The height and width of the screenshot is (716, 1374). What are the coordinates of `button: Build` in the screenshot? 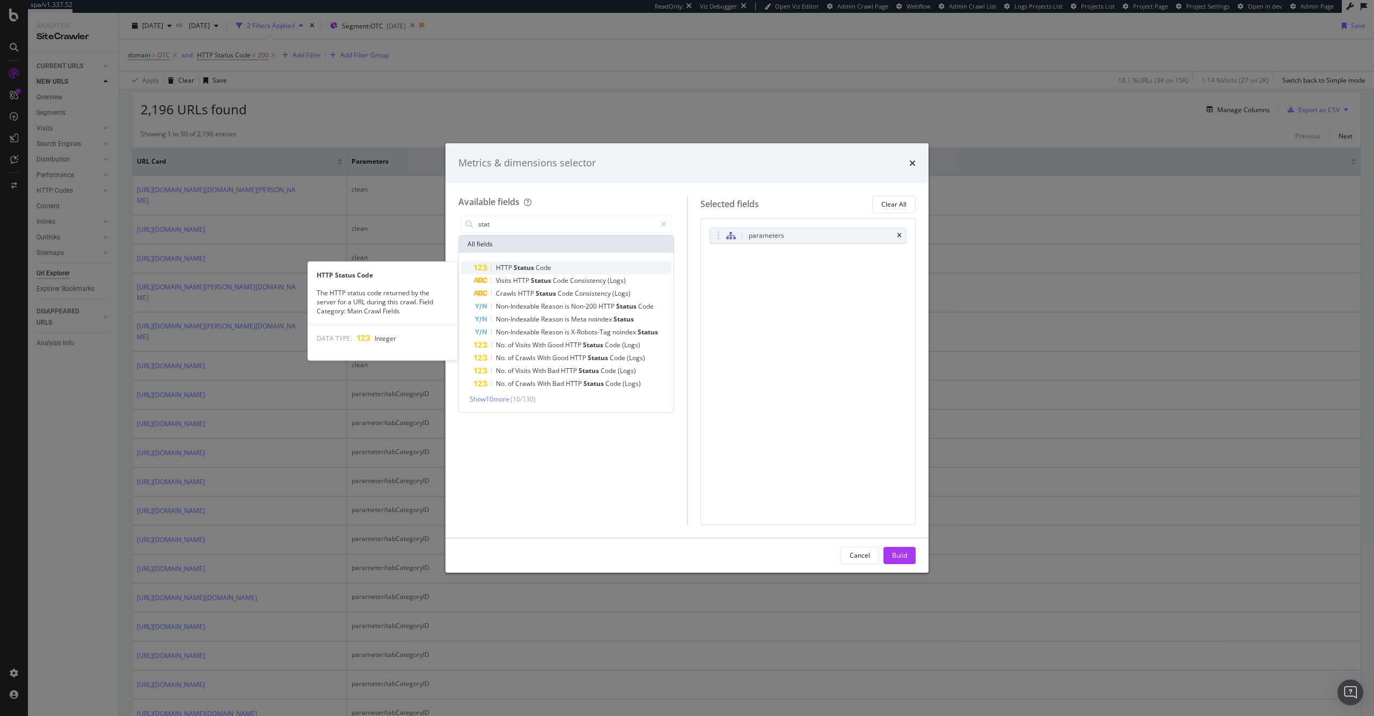 It's located at (899, 555).